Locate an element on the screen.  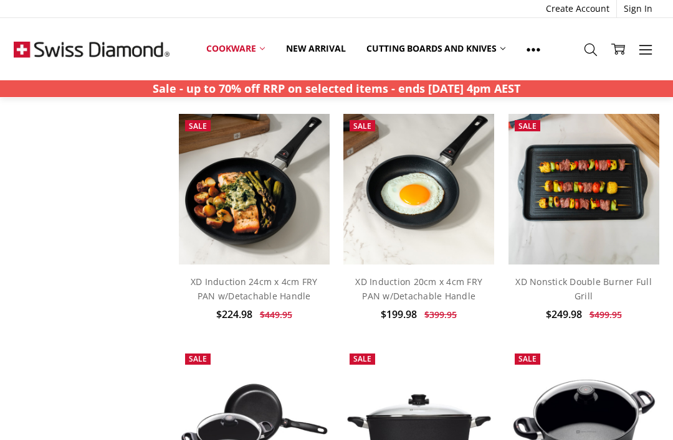
span: $449.95 is located at coordinates (276, 315).